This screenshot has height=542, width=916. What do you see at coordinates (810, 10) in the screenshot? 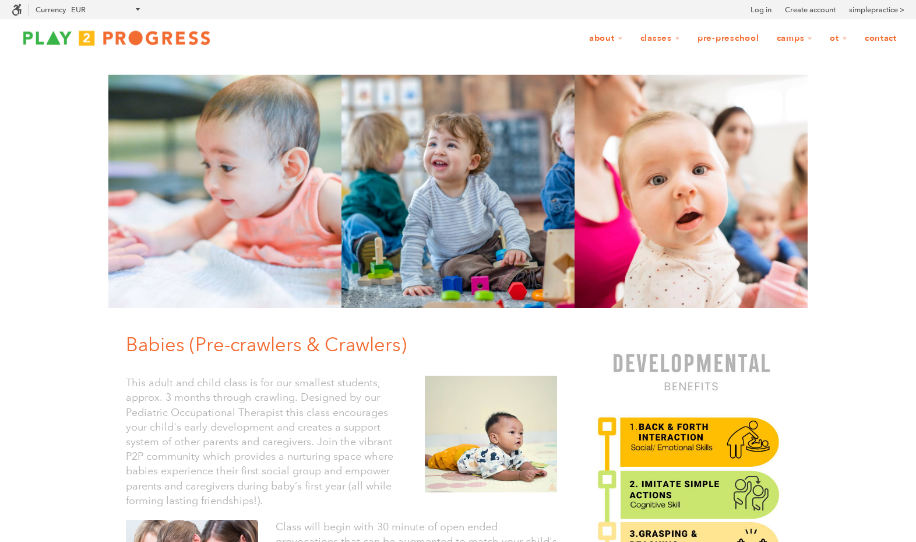
I see `a: Create account` at bounding box center [810, 10].